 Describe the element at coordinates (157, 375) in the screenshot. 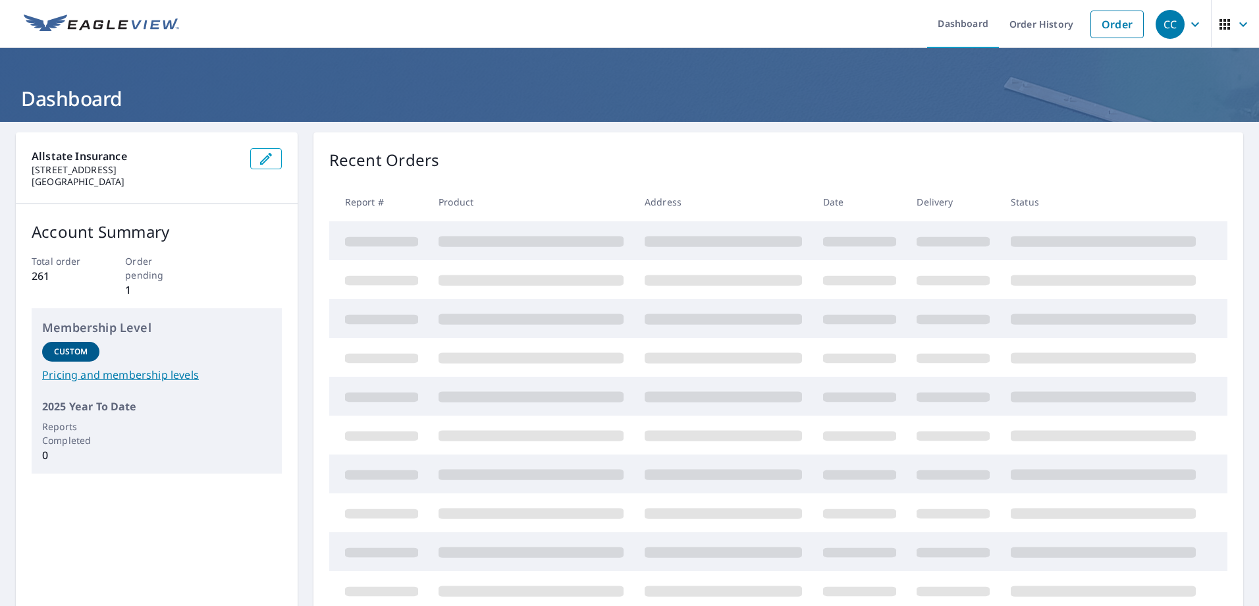

I see `a: Pricing and membership levels` at that location.